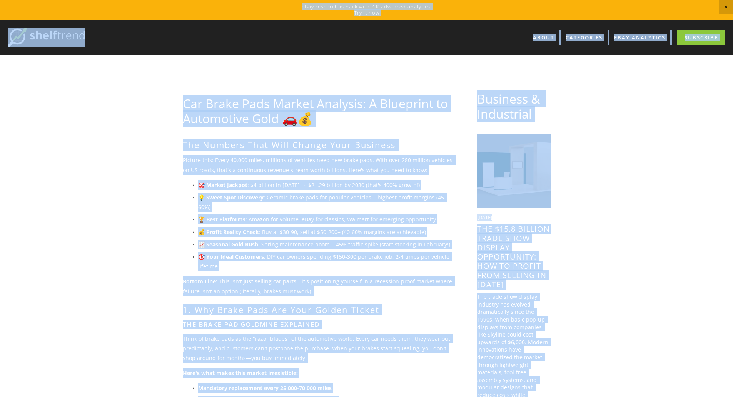 The width and height of the screenshot is (733, 397). What do you see at coordinates (639, 37) in the screenshot?
I see `a: eBay Analytics` at bounding box center [639, 37].